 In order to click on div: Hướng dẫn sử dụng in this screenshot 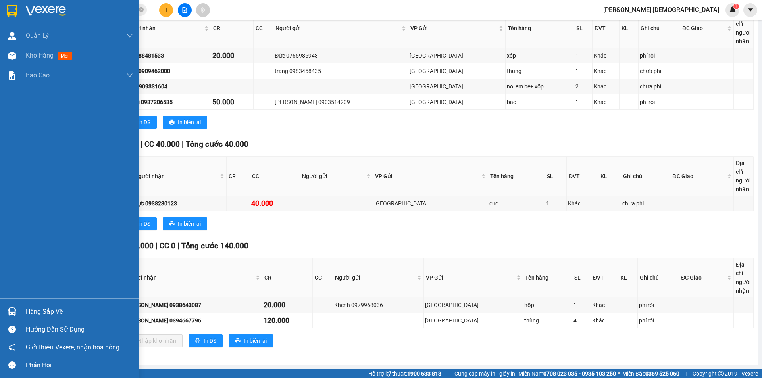, I will do `click(79, 330)`.